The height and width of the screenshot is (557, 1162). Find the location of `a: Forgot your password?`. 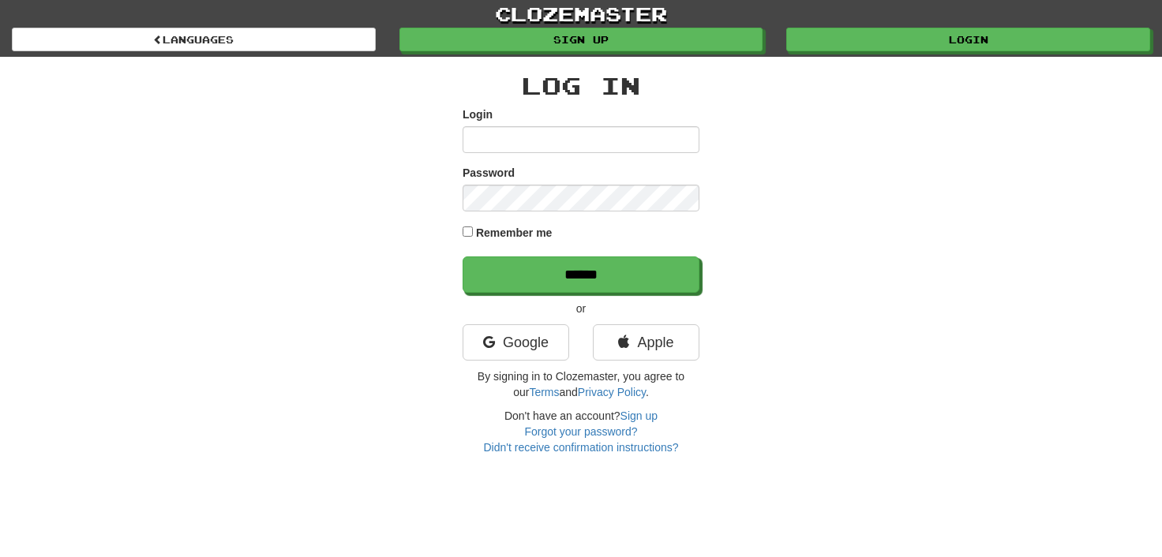

a: Forgot your password? is located at coordinates (580, 432).